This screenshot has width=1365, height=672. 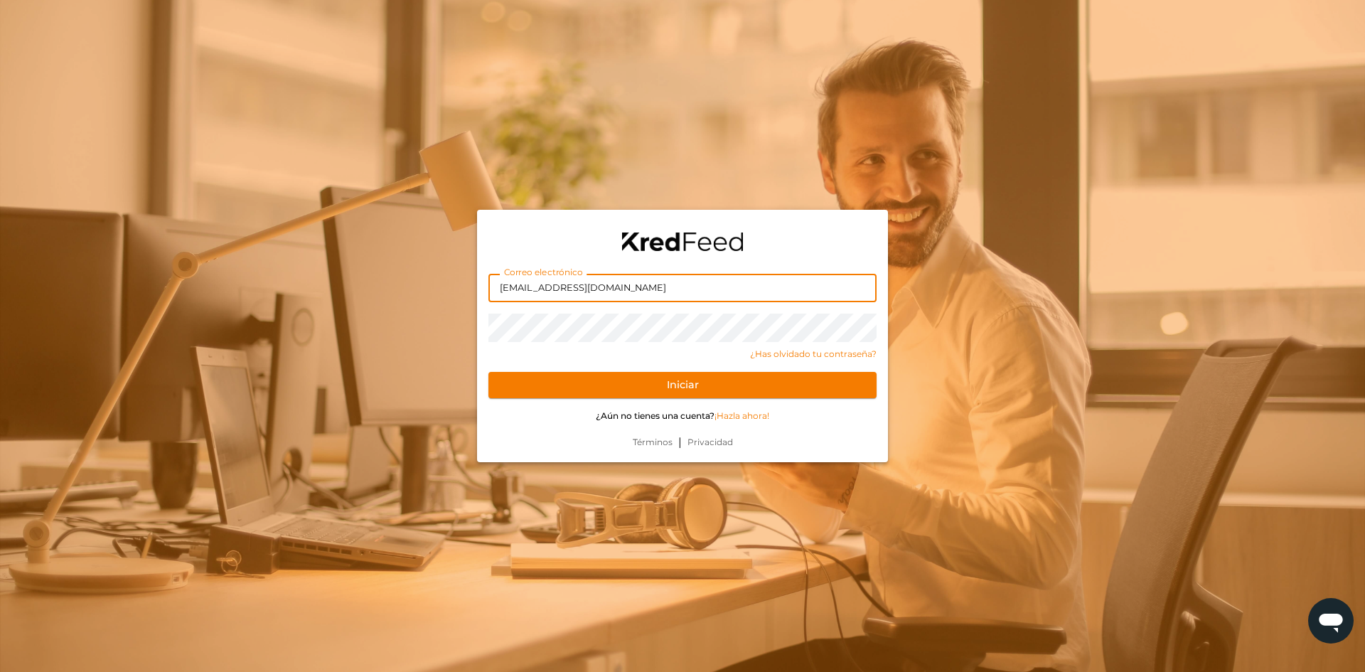 What do you see at coordinates (742, 415) in the screenshot?
I see `a: ¡Hazla ahora!` at bounding box center [742, 415].